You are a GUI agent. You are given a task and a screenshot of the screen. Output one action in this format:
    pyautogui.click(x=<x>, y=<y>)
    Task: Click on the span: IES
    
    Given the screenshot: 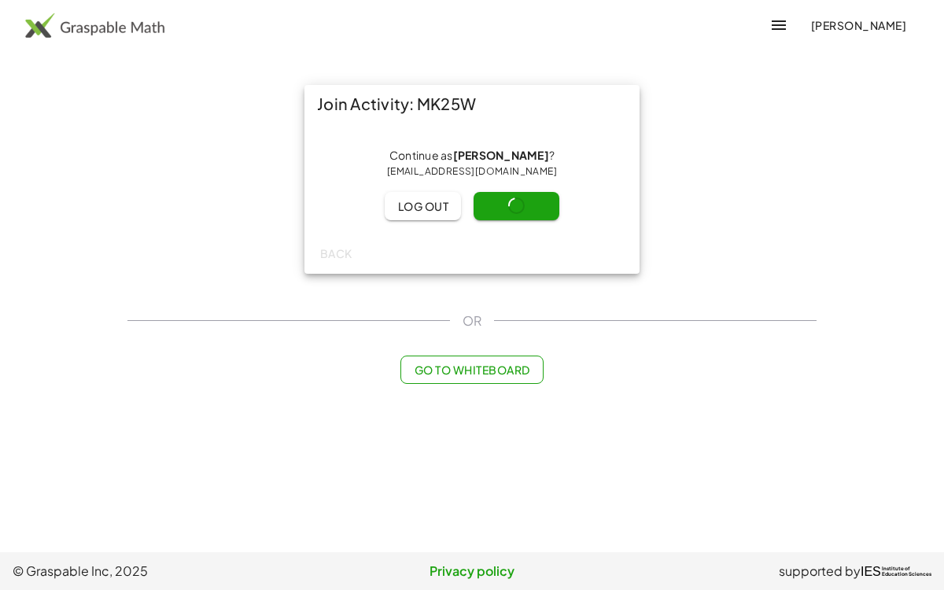 What is the action you would take?
    pyautogui.click(x=871, y=571)
    